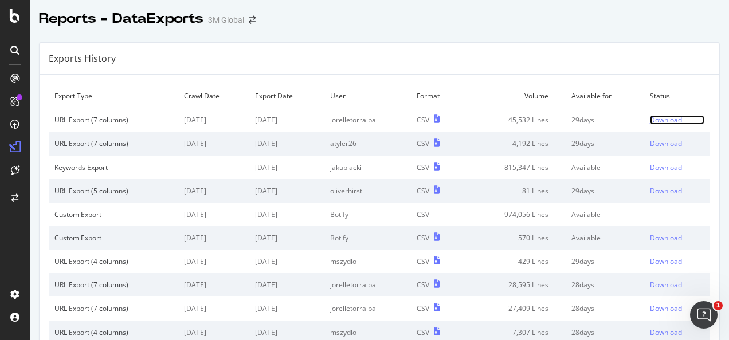 The image size is (729, 340). Describe the element at coordinates (515, 96) in the screenshot. I see `td: Volume` at that location.